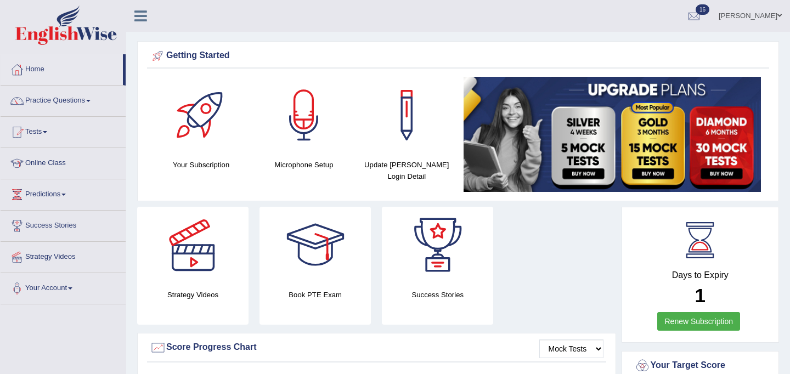 This screenshot has width=790, height=374. Describe the element at coordinates (702, 9) in the screenshot. I see `span: 16` at that location.